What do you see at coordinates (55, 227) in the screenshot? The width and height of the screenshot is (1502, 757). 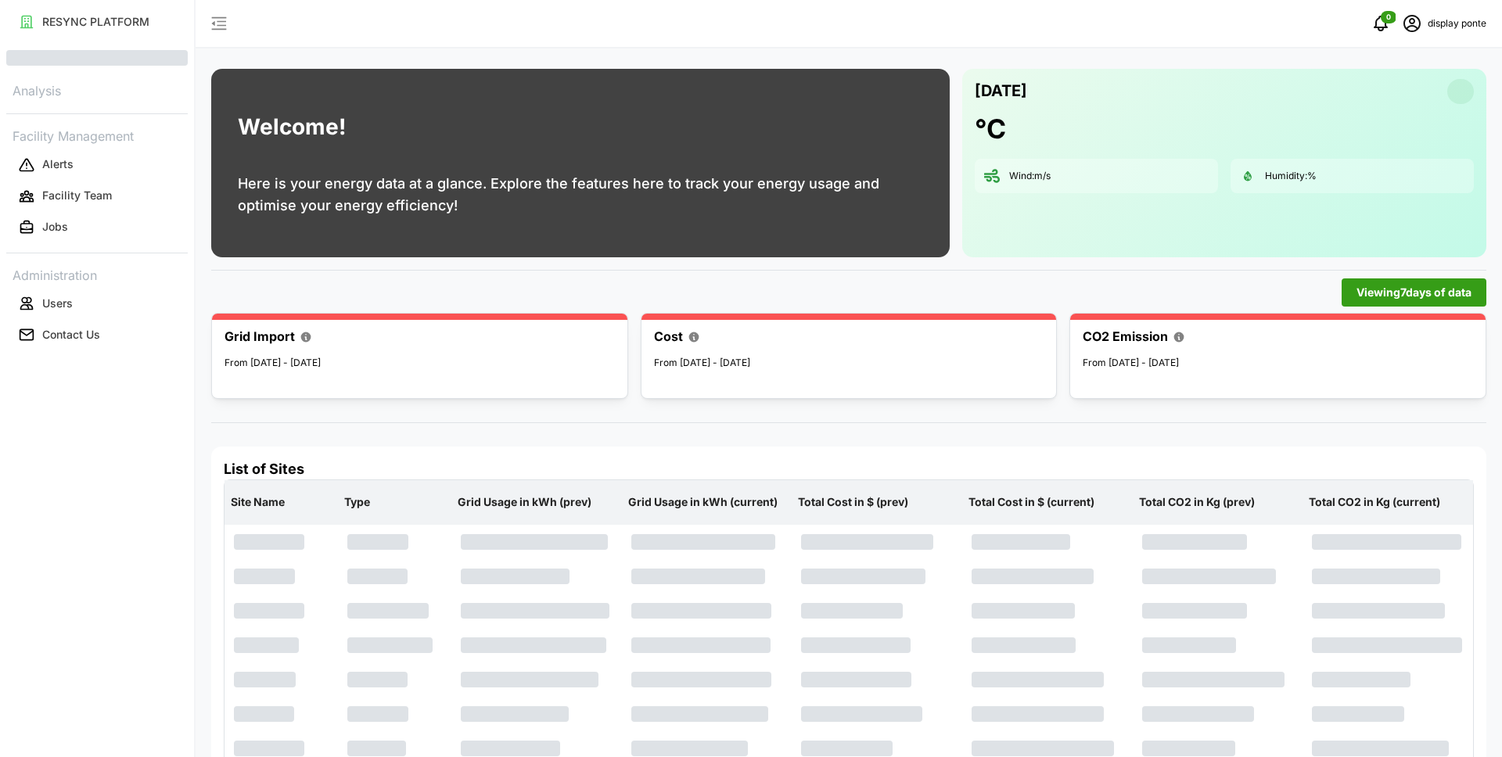 I see `p: Jobs` at bounding box center [55, 227].